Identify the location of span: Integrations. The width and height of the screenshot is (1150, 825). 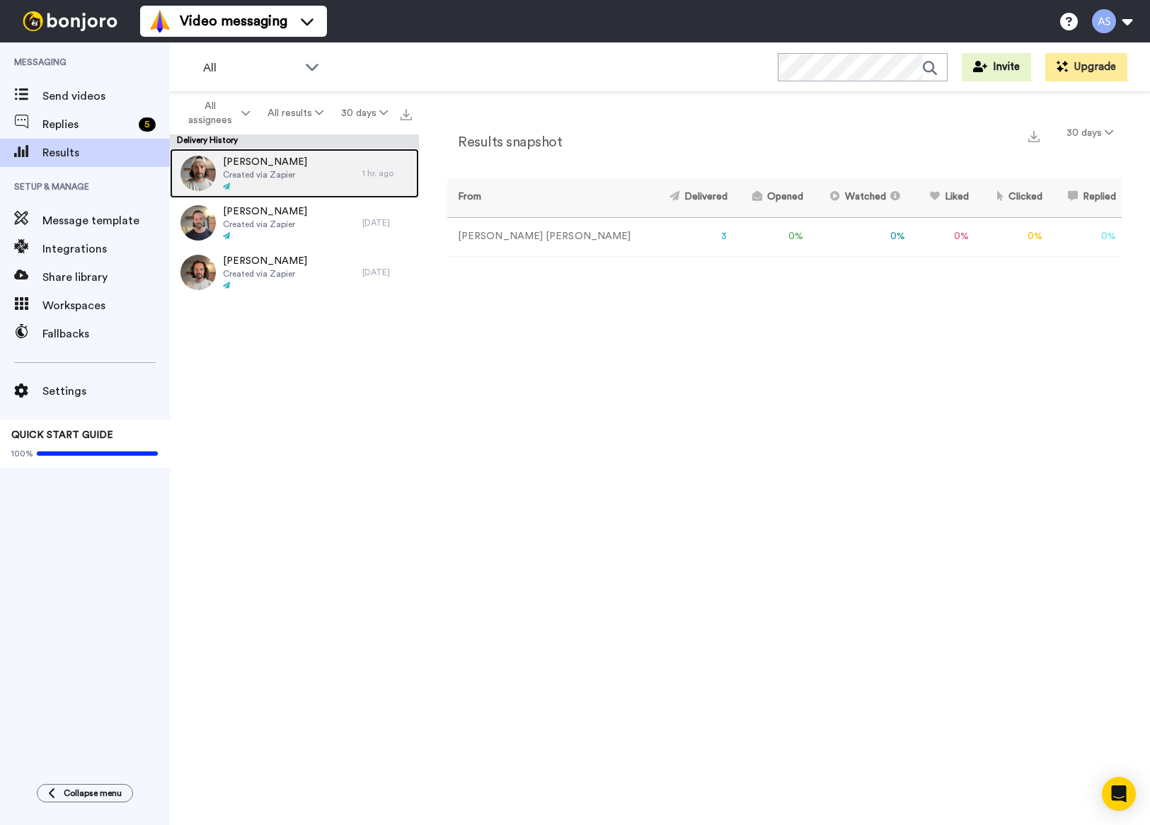
(106, 249).